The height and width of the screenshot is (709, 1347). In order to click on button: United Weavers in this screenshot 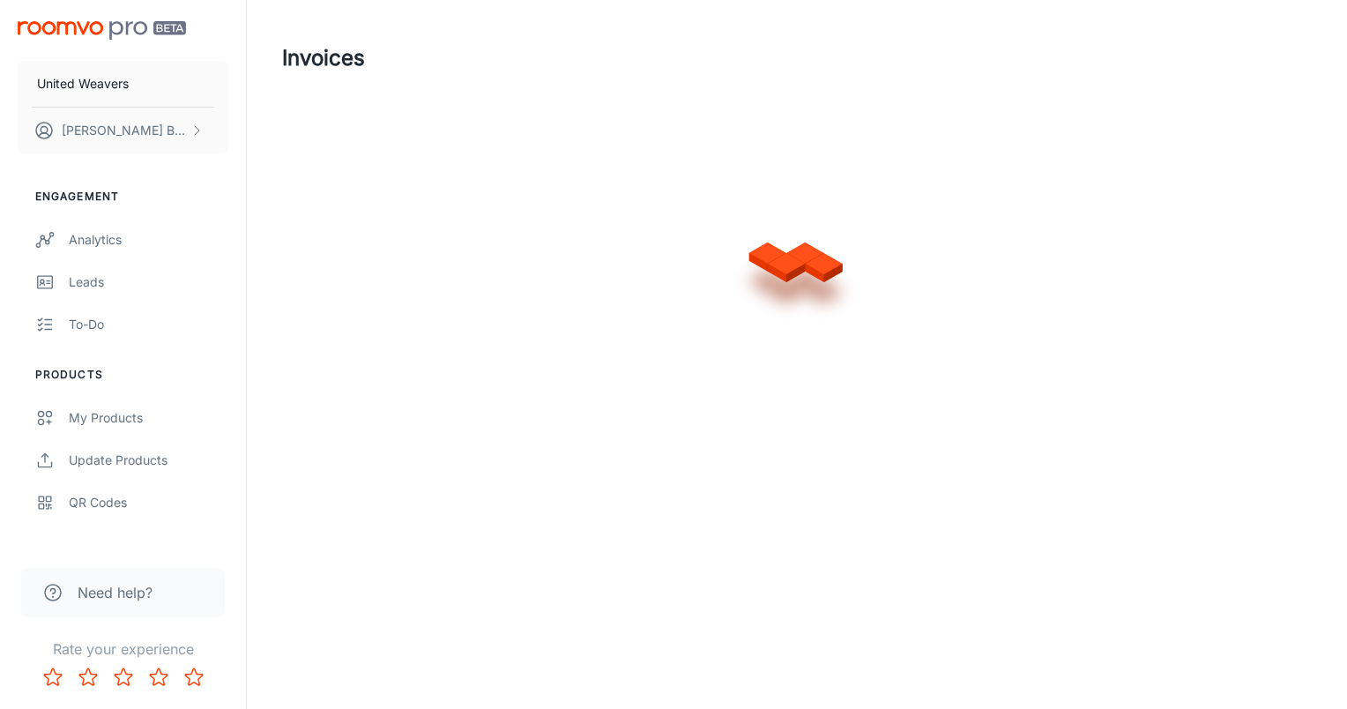, I will do `click(123, 84)`.